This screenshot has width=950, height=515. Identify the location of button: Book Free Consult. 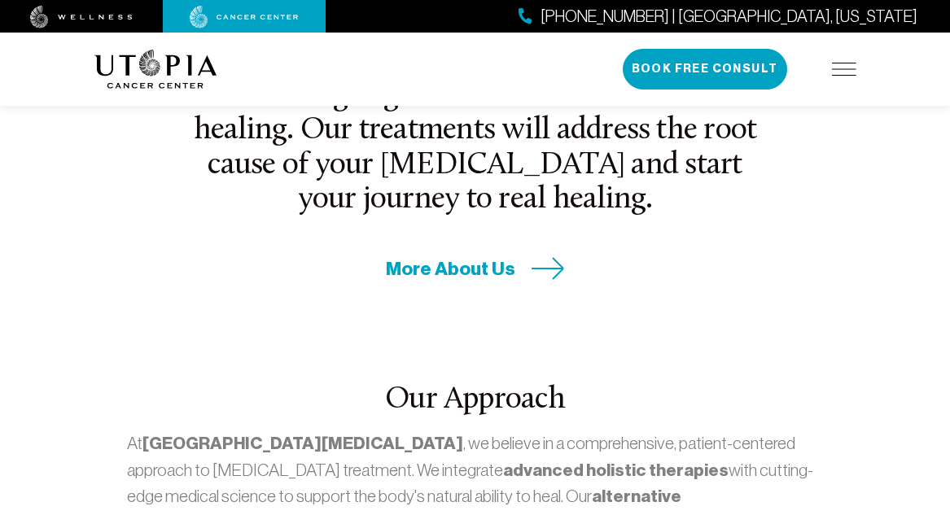
(705, 69).